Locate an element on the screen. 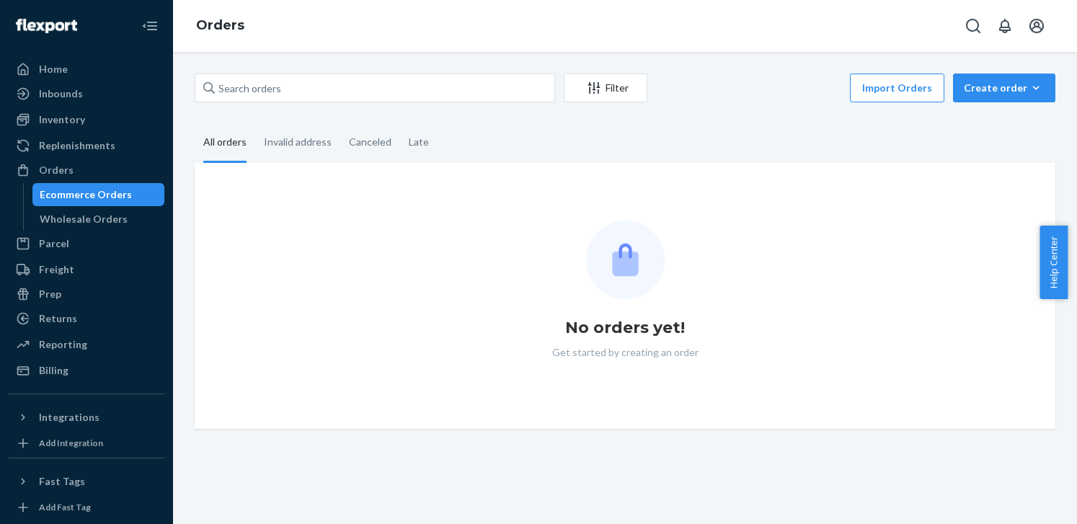 The height and width of the screenshot is (524, 1077). div: Filter is located at coordinates (606, 88).